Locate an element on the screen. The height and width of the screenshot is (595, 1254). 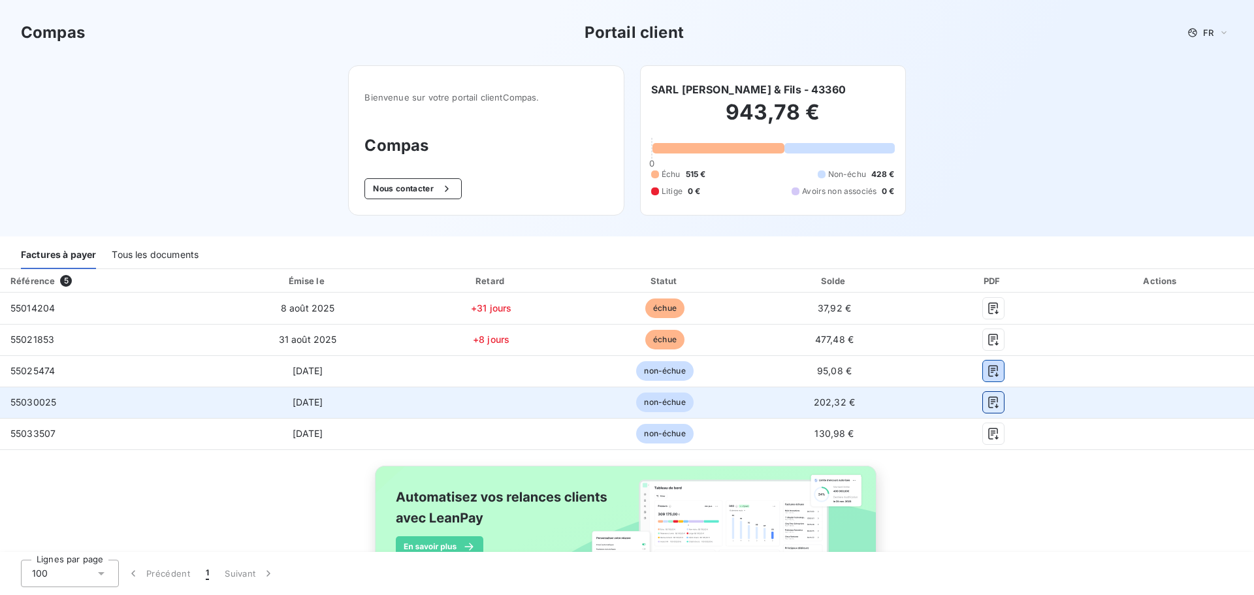
span: 477,48 € is located at coordinates (834, 339).